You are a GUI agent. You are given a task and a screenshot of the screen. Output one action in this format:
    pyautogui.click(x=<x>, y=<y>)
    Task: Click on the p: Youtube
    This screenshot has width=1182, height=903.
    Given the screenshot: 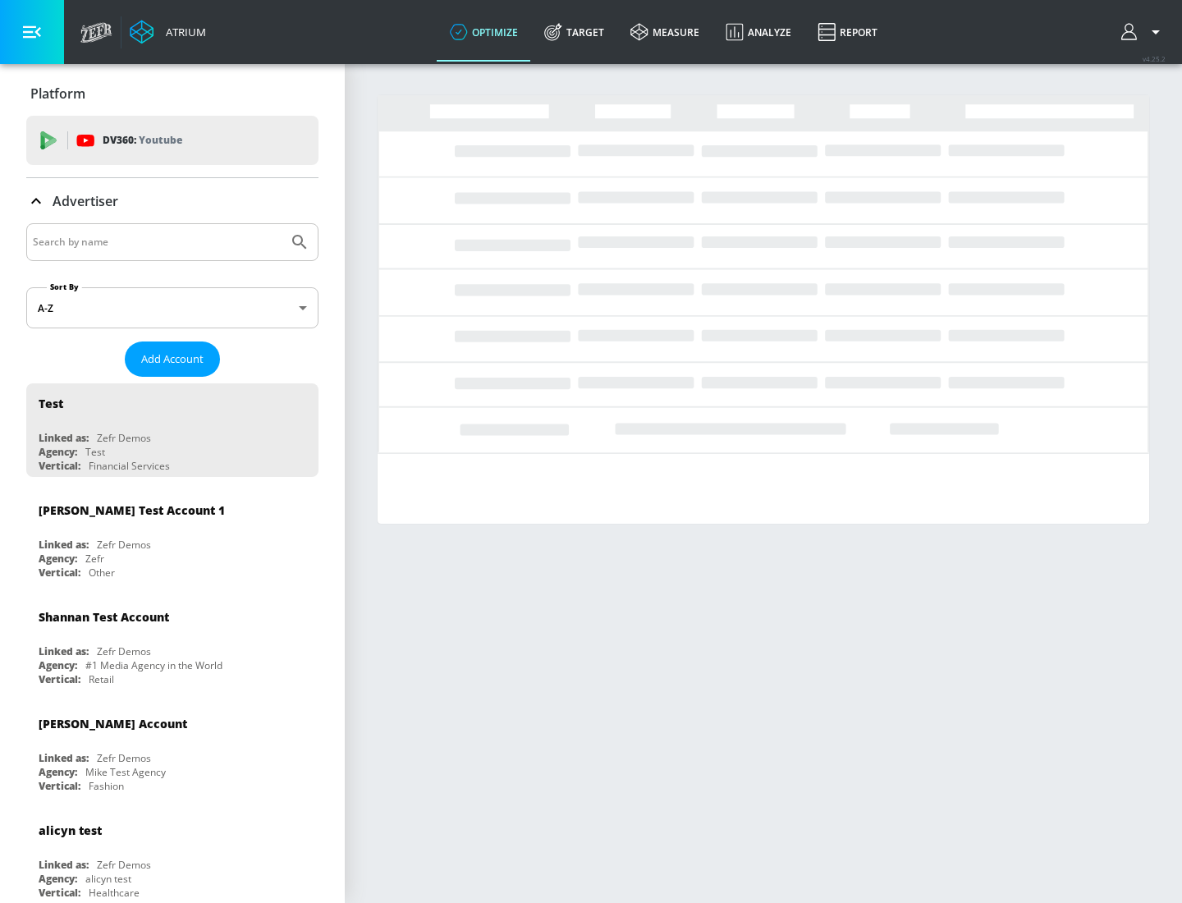 What is the action you would take?
    pyautogui.click(x=160, y=140)
    